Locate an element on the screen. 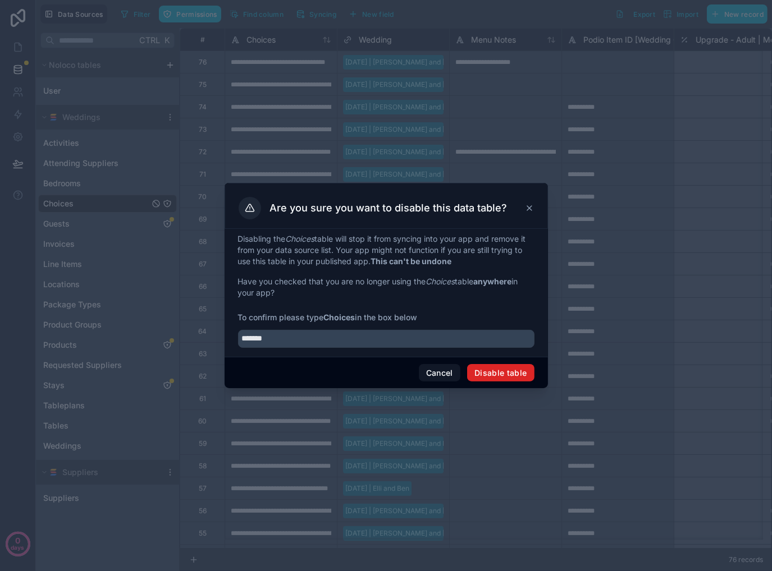 The height and width of the screenshot is (571, 772). strong: This can't be undone is located at coordinates (411, 261).